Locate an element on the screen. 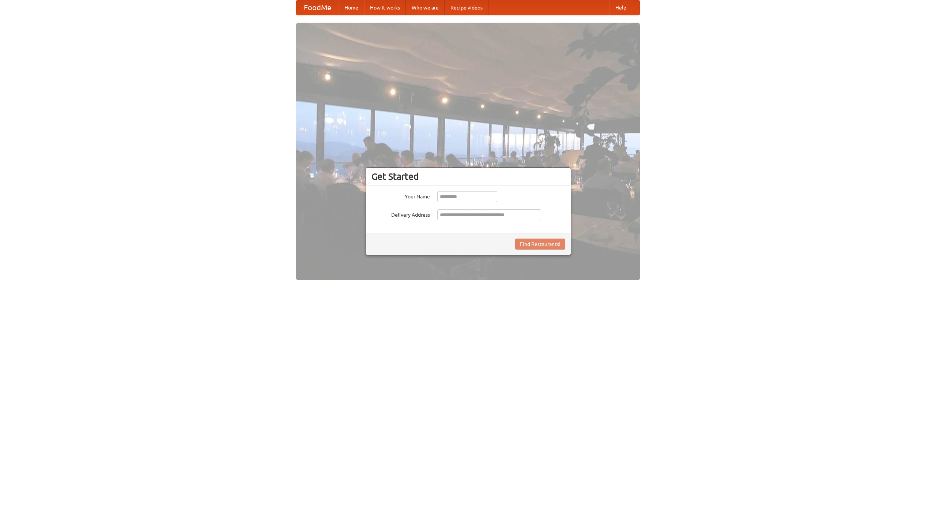  h3: Get Started is located at coordinates (468, 177).